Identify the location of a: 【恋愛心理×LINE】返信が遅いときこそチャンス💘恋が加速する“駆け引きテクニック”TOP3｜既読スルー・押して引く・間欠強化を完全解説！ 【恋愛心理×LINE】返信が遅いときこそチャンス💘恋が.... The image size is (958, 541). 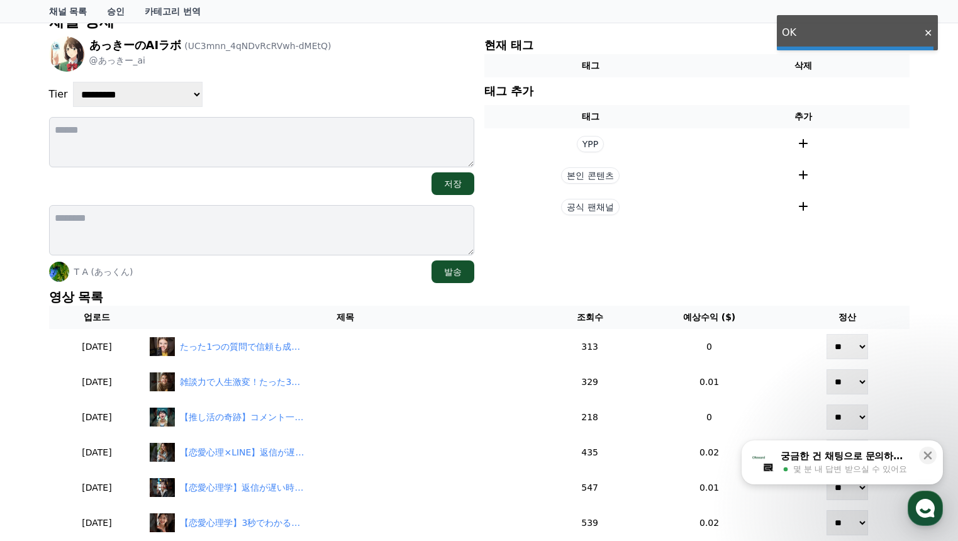
(345, 452).